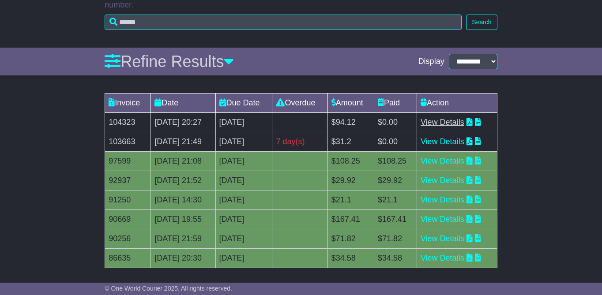 The width and height of the screenshot is (602, 295). I want to click on td: Amount, so click(350, 103).